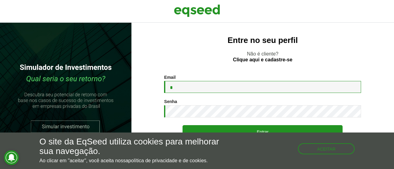 The image size is (394, 169). What do you see at coordinates (167, 161) in the screenshot?
I see `a: política de privacidade e de cookies` at bounding box center [167, 161].